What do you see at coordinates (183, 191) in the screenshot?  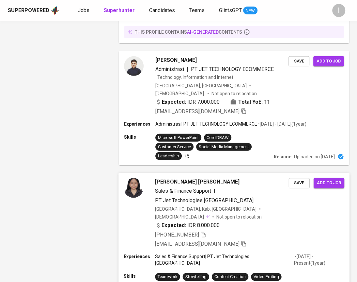 I see `span: Sales & Finance Support` at bounding box center [183, 191].